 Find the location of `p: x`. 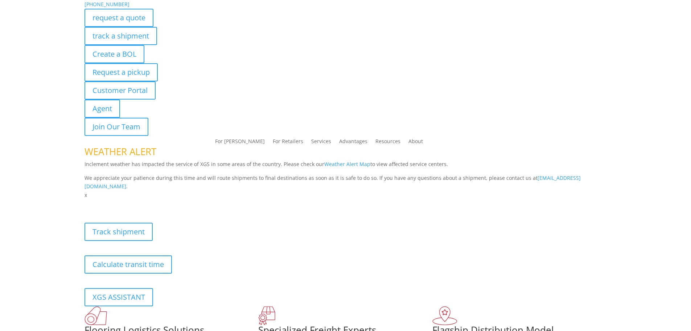

p: x is located at coordinates (346, 195).